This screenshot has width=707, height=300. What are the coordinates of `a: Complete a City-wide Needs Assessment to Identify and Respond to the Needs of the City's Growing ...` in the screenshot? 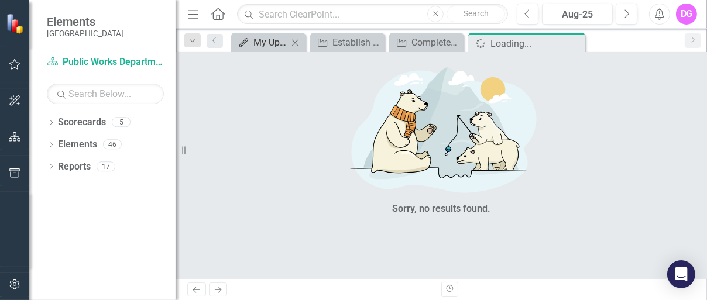 It's located at (426, 42).